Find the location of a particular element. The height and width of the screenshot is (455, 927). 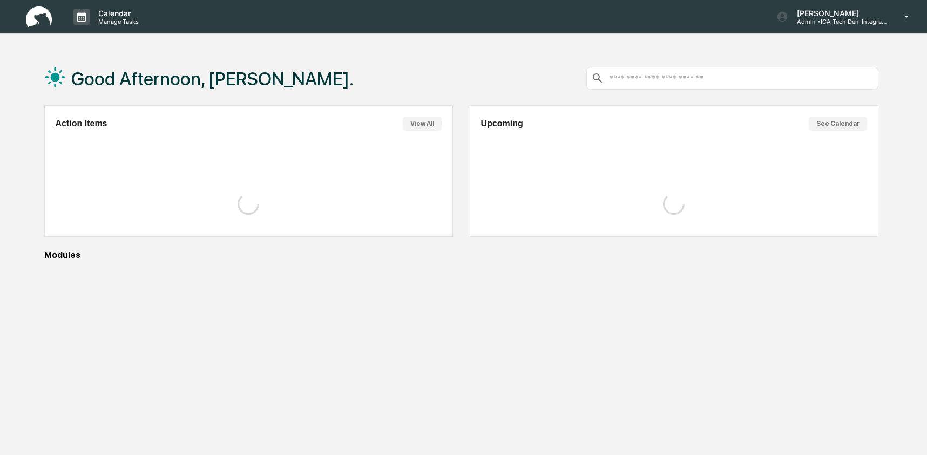

p: Admin • ICA Tech Den-Integrated Compliance Advisors is located at coordinates (839, 22).